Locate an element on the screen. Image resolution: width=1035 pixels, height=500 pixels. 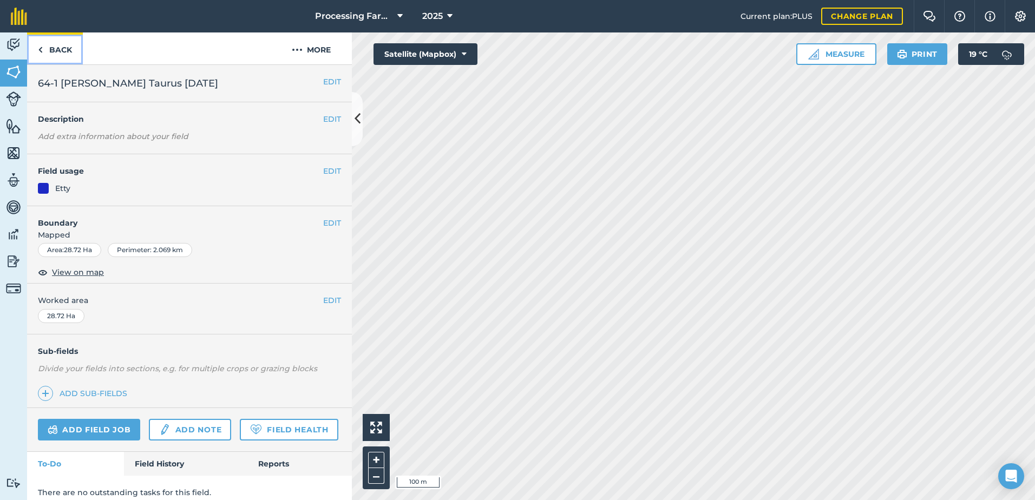
img: A cog icon is located at coordinates (1020, 16).